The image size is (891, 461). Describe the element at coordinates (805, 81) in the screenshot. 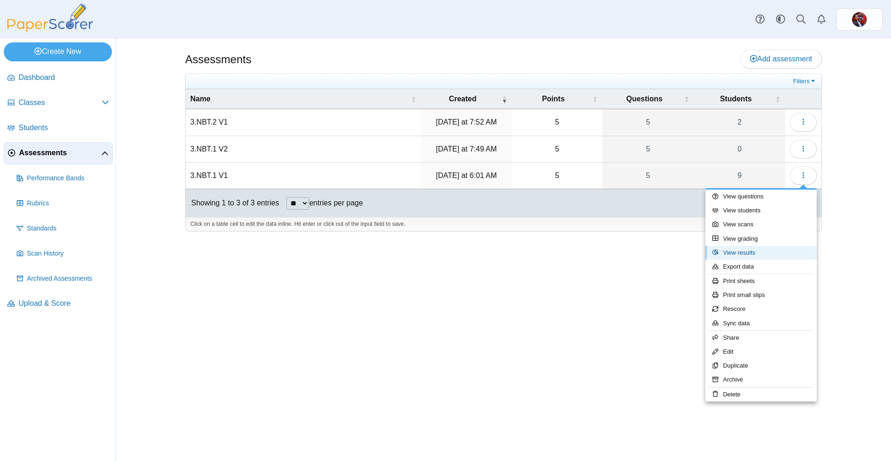

I see `a: Filters` at that location.